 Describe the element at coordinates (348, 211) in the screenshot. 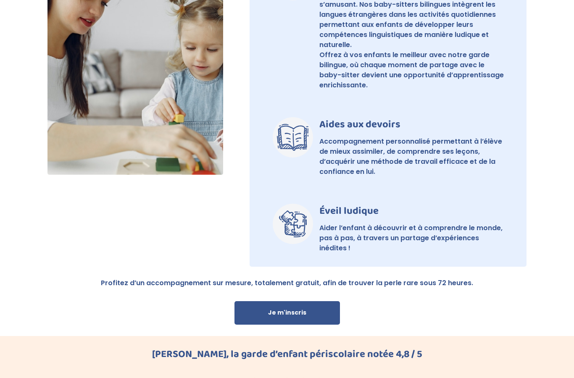

I see `span: Éveil ludique` at that location.